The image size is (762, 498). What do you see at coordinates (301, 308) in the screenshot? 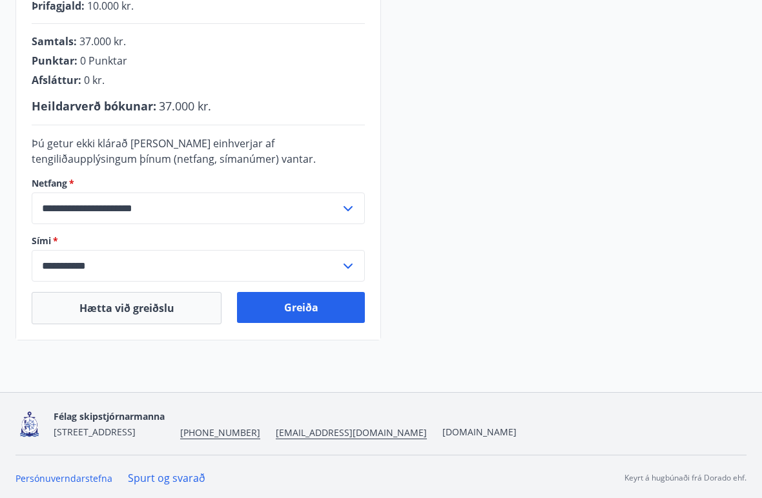
I see `button: Greiða` at bounding box center [301, 308].